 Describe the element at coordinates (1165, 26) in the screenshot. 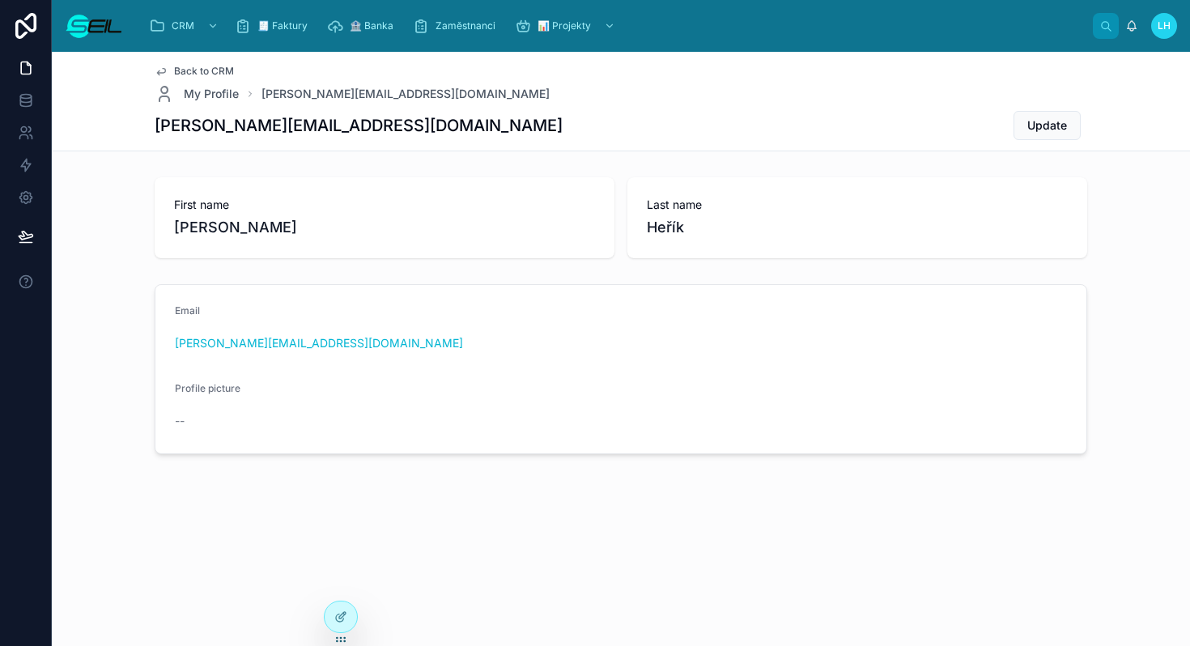

I see `span: LH` at that location.